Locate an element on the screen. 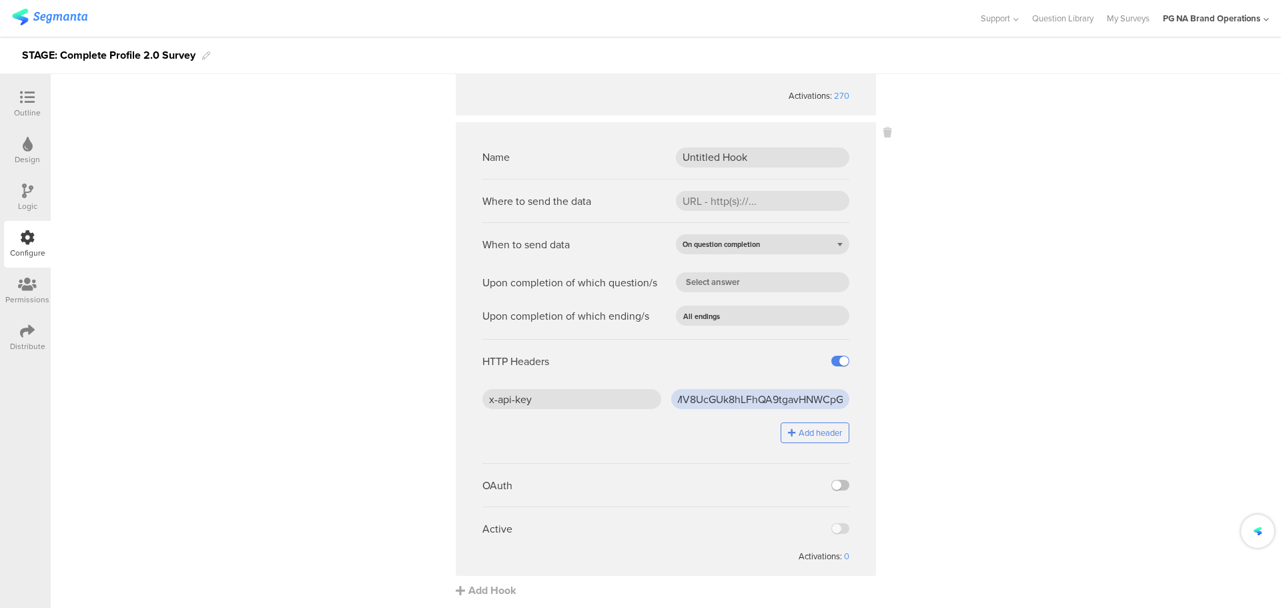 The width and height of the screenshot is (1281, 608). div: 270 is located at coordinates (841, 95).